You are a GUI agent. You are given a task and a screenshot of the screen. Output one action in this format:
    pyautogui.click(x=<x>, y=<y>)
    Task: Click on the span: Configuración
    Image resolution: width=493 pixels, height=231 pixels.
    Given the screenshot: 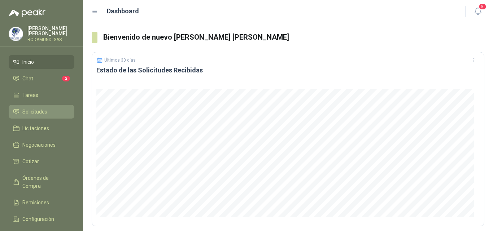 What is the action you would take?
    pyautogui.click(x=38, y=219)
    